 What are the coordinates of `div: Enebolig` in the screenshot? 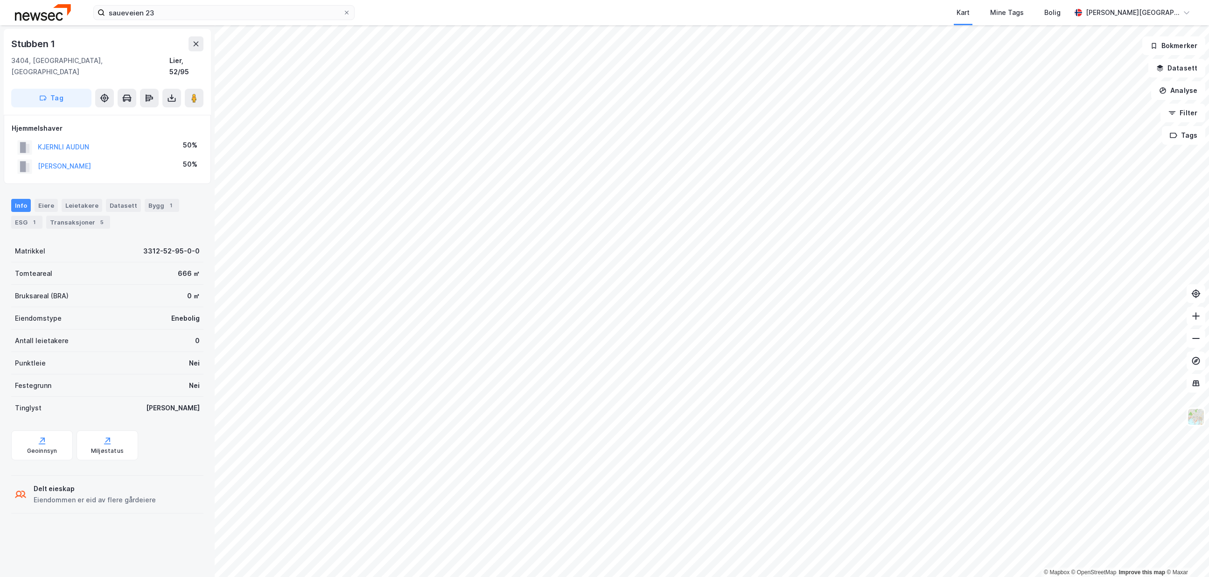 It's located at (185, 318).